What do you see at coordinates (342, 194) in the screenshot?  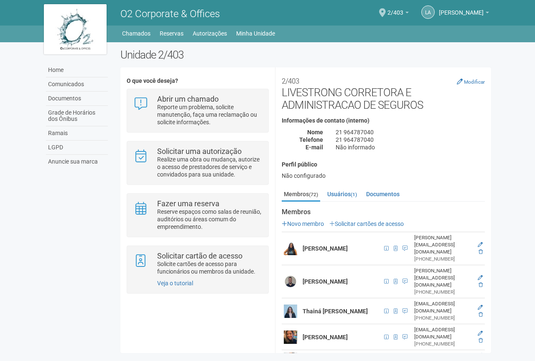 I see `a: Usuários(1)` at bounding box center [342, 194].